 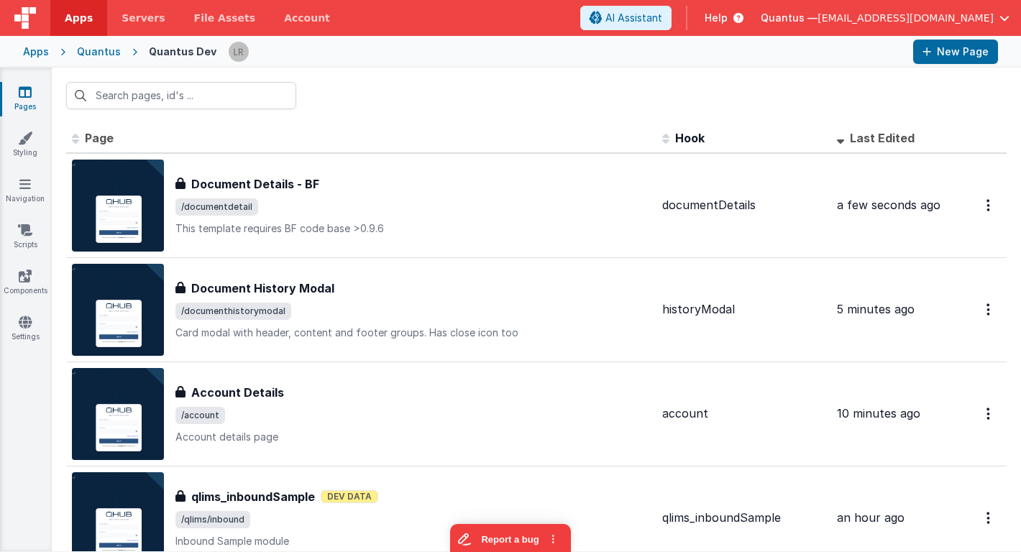 I want to click on div: Apps, so click(x=36, y=52).